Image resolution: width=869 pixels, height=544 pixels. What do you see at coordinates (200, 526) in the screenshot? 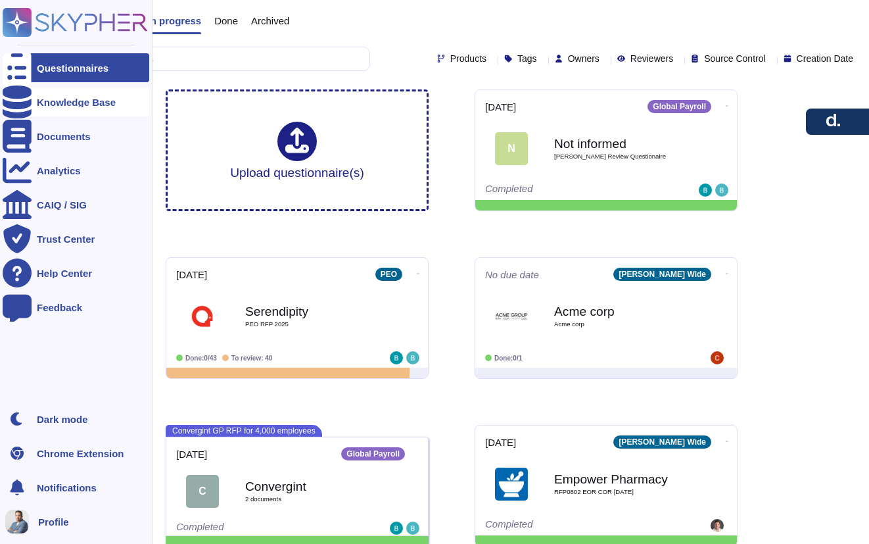
I see `span: Completed` at bounding box center [200, 526].